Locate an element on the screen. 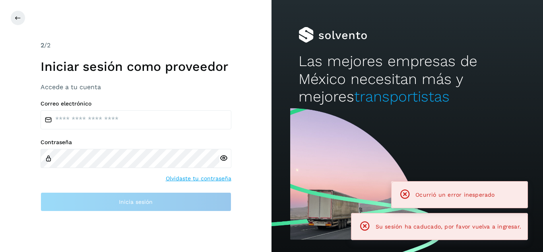 This screenshot has height=252, width=543. h3: Accede a tu cuenta is located at coordinates (136, 87).